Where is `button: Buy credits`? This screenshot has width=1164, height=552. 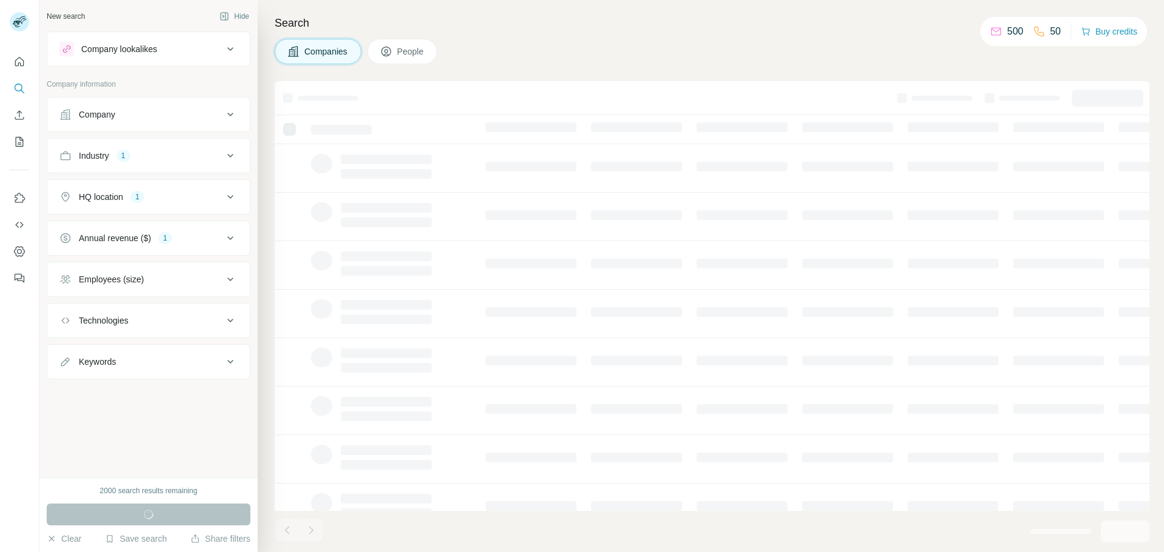
button: Buy credits is located at coordinates (1109, 32).